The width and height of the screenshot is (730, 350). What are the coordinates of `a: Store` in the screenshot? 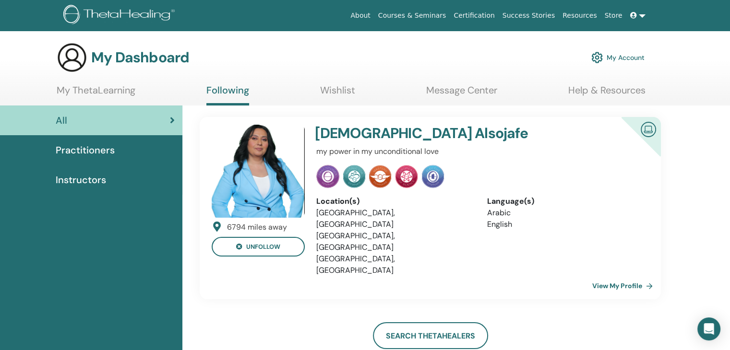 It's located at (613, 15).